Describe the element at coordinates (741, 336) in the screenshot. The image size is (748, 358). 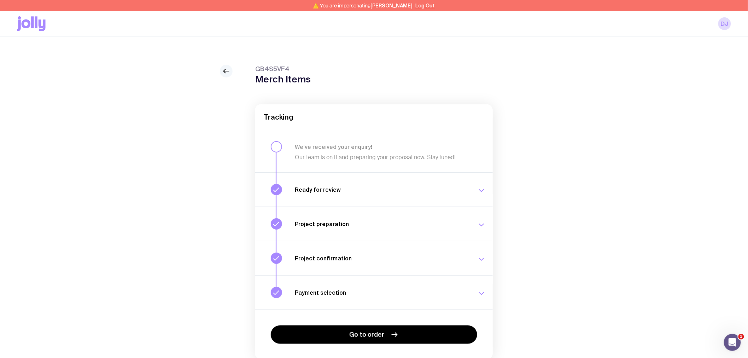
I see `span: 1` at that location.